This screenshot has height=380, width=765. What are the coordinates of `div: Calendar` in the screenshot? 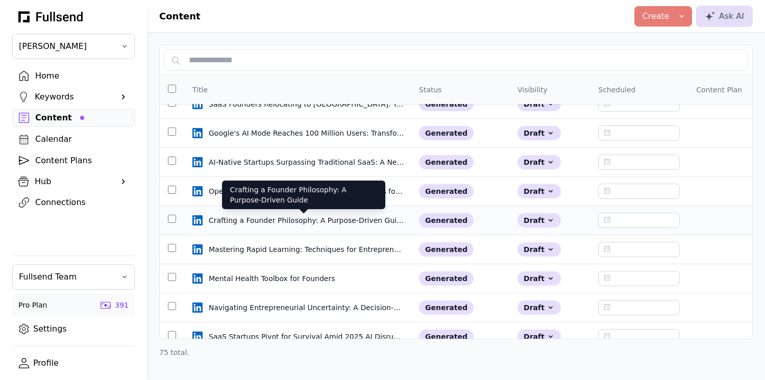 It's located at (82, 139).